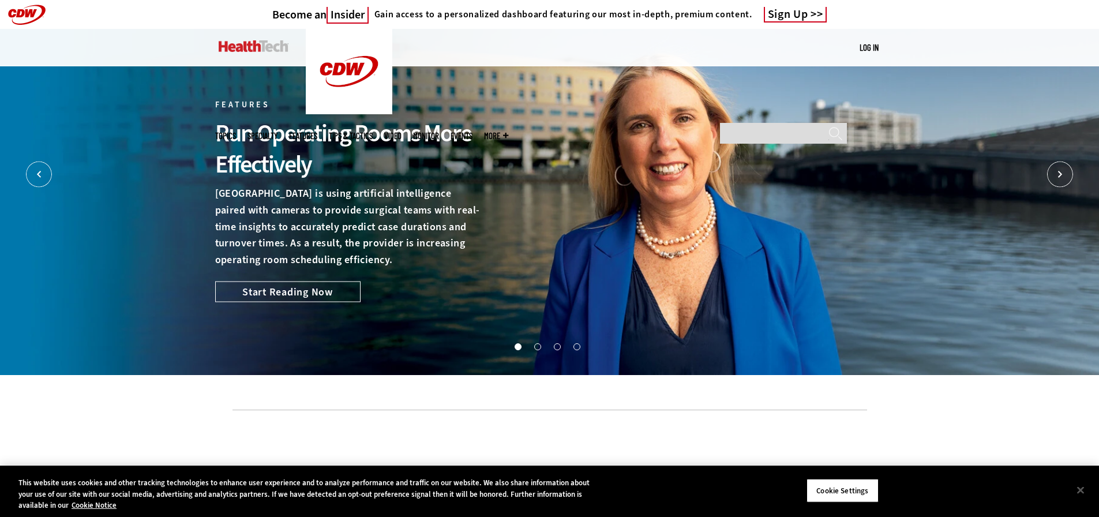 Image resolution: width=1099 pixels, height=517 pixels. I want to click on a: More information about your privacy, so click(94, 505).